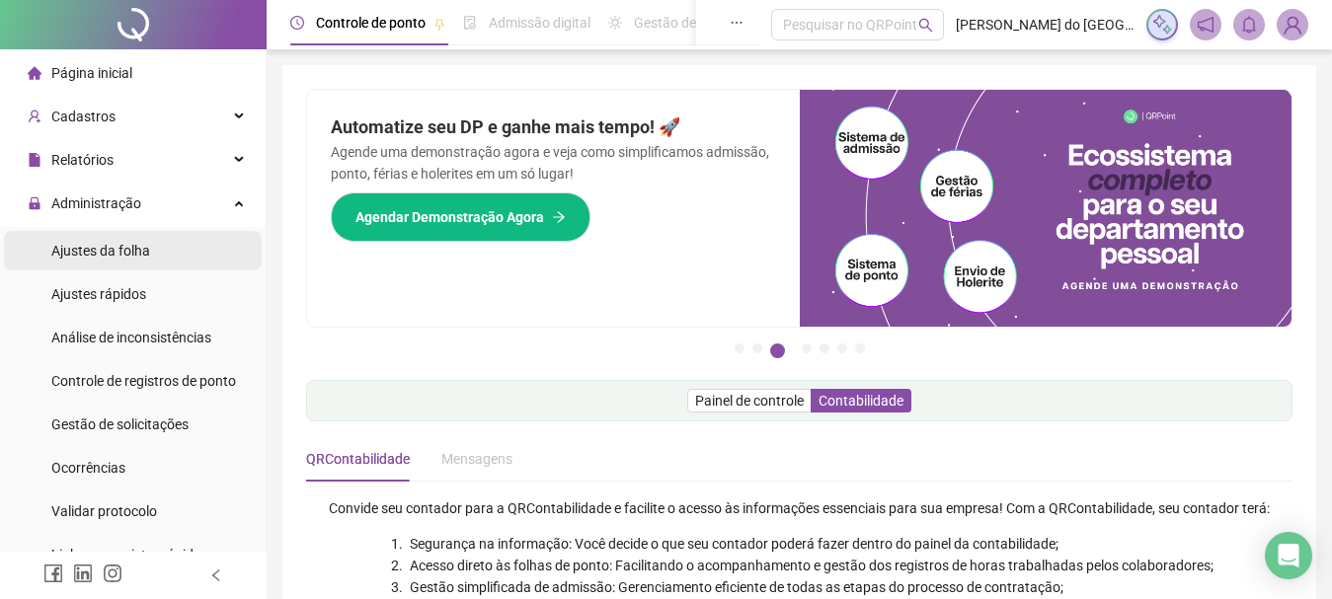  Describe the element at coordinates (777, 351) in the screenshot. I see `button: 3` at that location.